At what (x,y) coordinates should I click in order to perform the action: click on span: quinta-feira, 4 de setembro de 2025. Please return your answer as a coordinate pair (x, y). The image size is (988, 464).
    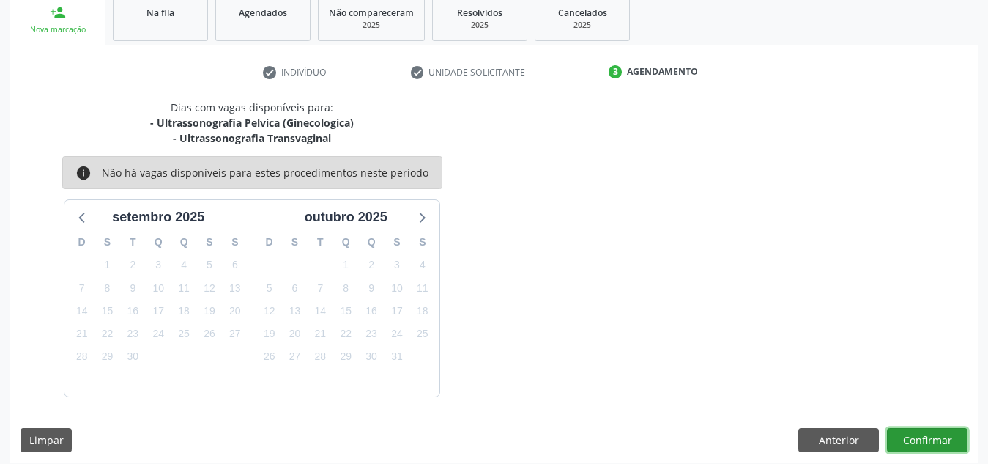
    Looking at the image, I should click on (184, 265).